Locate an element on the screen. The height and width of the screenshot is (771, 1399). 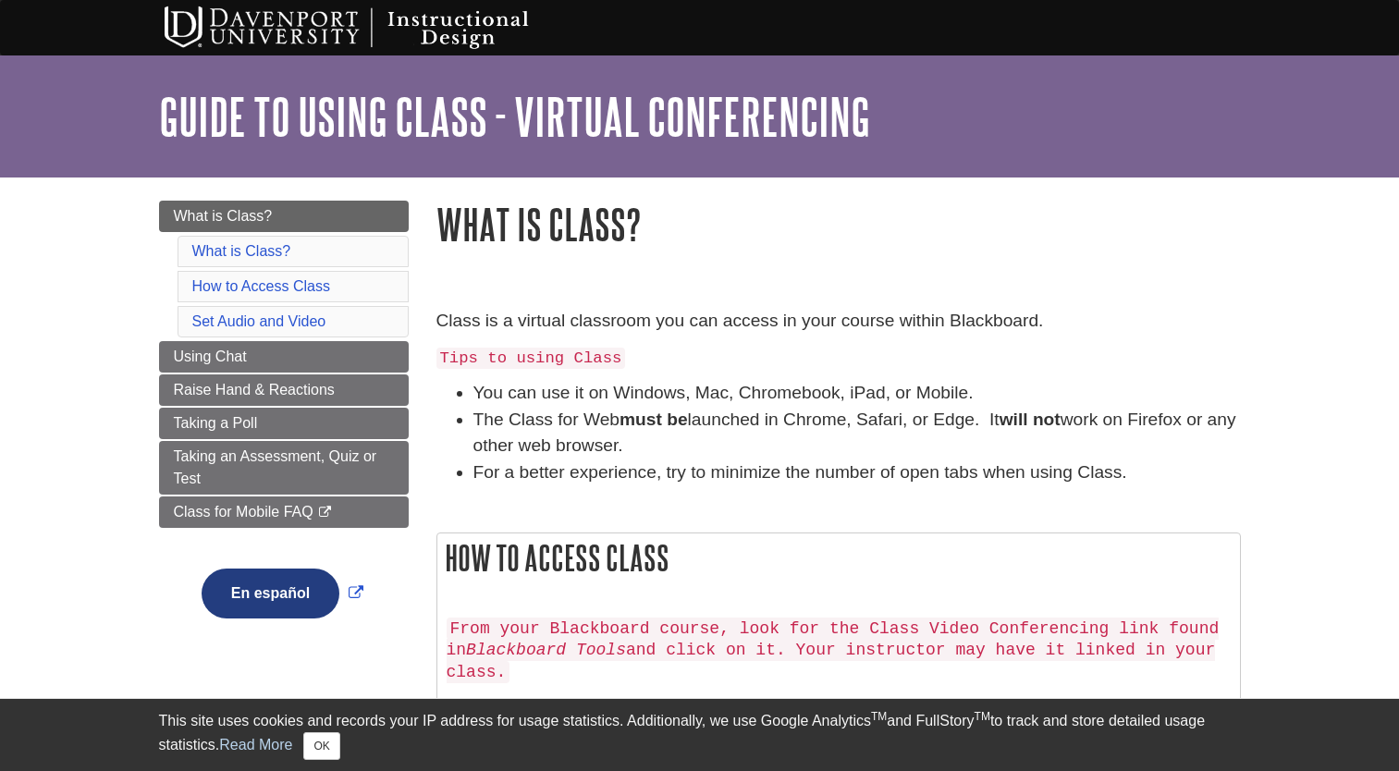
em: Blackboard Tools is located at coordinates (546, 650).